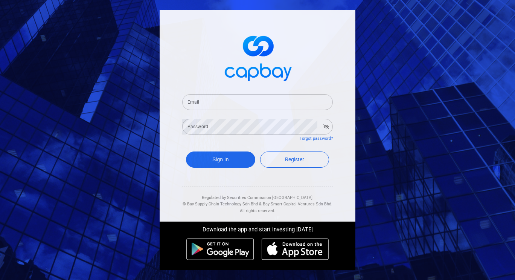  Describe the element at coordinates (220, 204) in the screenshot. I see `span: © Bay Supply Chain Technology Sdn Bhd` at that location.